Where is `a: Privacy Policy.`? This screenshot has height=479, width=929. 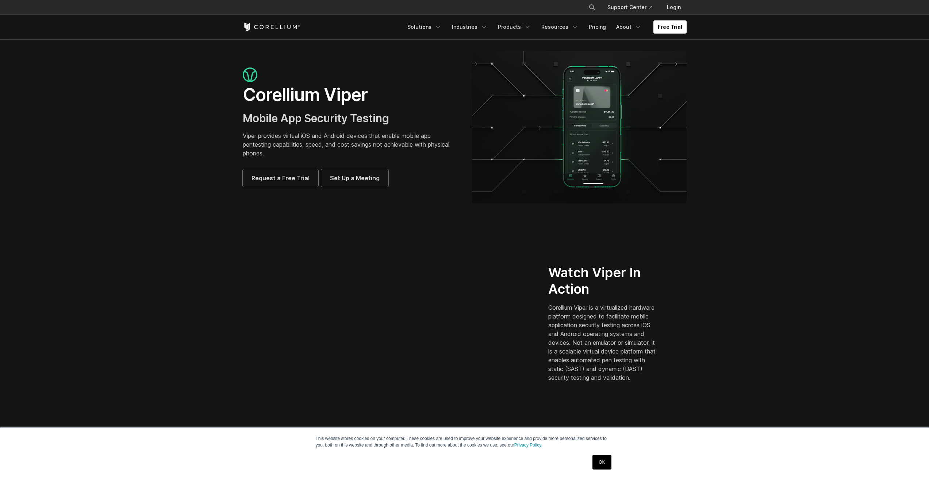
a: Privacy Policy. is located at coordinates (528, 445).